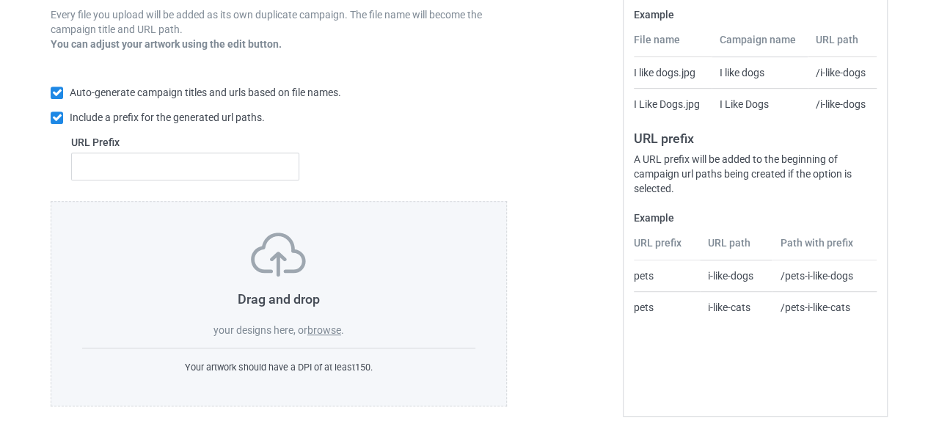 Image resolution: width=928 pixels, height=435 pixels. I want to click on label: URL Prefix, so click(185, 142).